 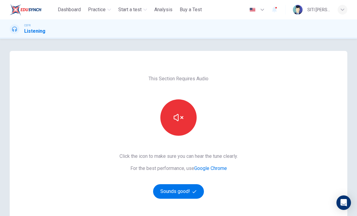 I want to click on button: Sounds good!, so click(x=179, y=191).